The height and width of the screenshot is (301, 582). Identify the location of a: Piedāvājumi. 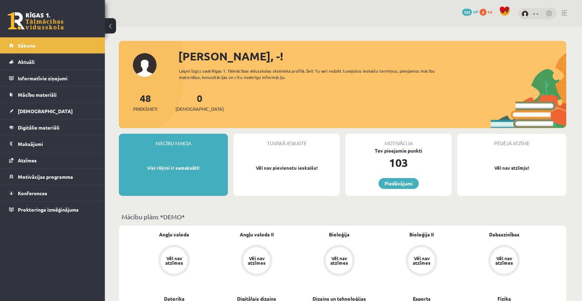
(398, 183).